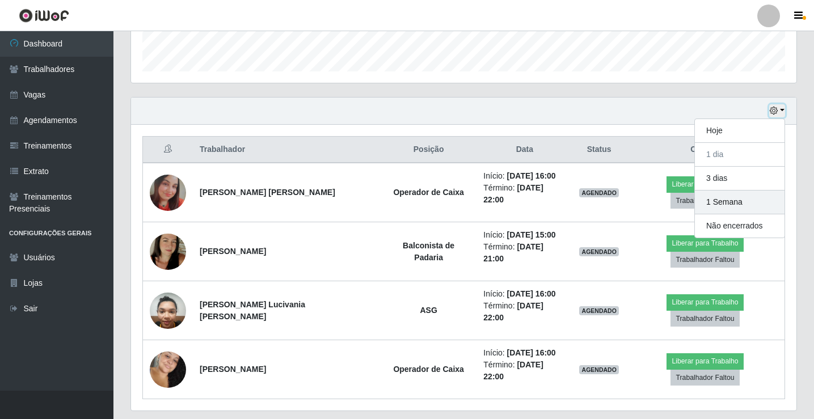 This screenshot has height=419, width=814. What do you see at coordinates (740, 202) in the screenshot?
I see `button: 1 Semana` at bounding box center [740, 202].